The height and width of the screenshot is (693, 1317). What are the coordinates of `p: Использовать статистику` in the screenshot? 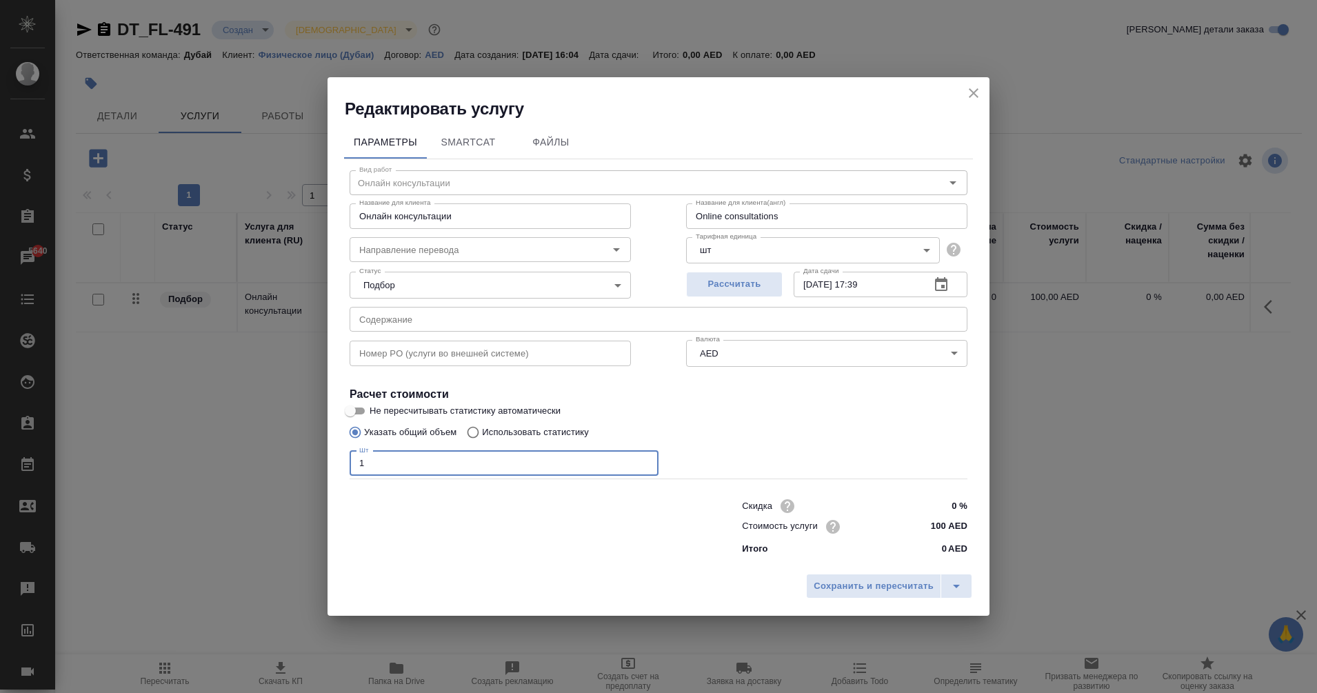 It's located at (535, 432).